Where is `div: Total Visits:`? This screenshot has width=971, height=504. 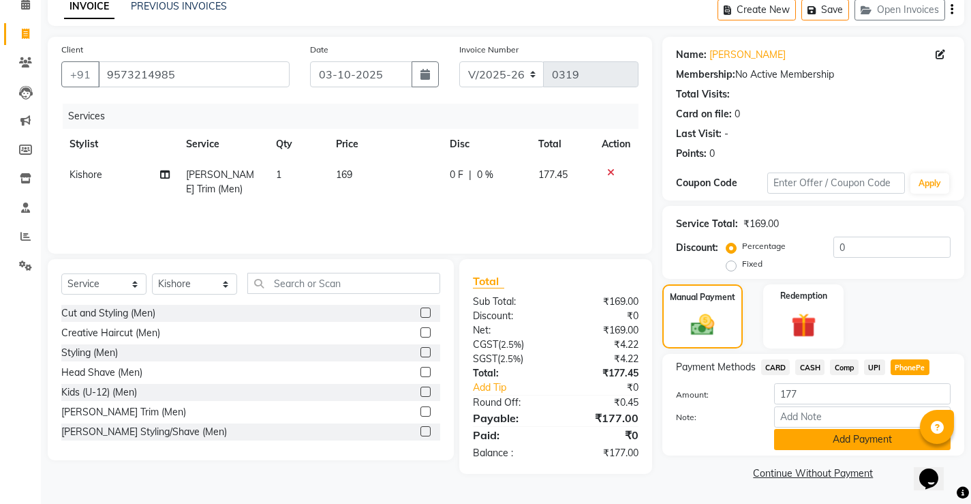 div: Total Visits: is located at coordinates (703, 94).